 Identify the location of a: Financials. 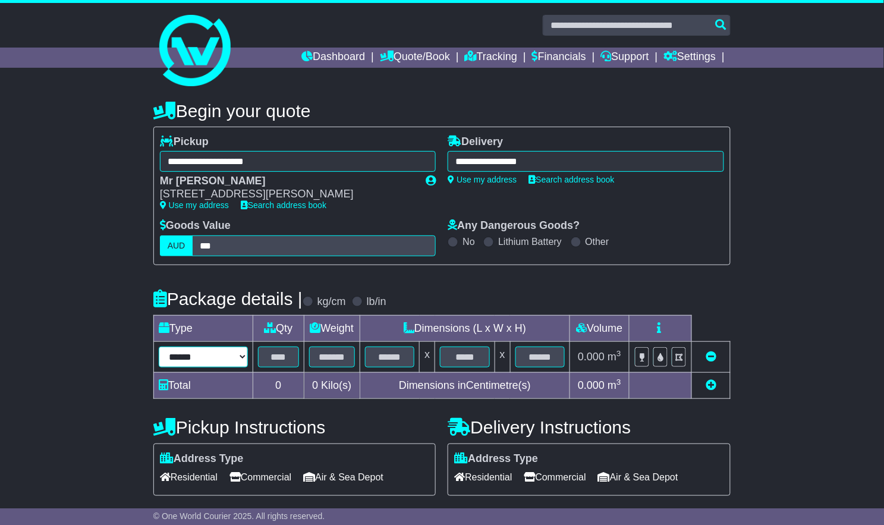
(559, 58).